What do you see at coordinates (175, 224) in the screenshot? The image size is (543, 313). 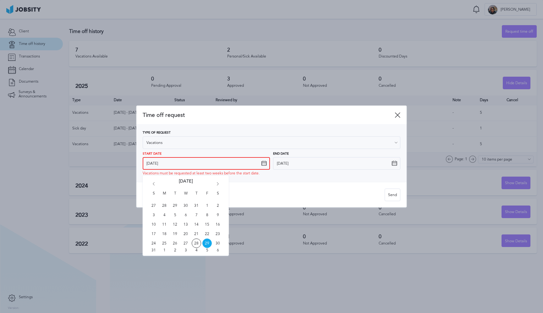 I see `span: Tue Aug 12 2025` at bounding box center [175, 224].